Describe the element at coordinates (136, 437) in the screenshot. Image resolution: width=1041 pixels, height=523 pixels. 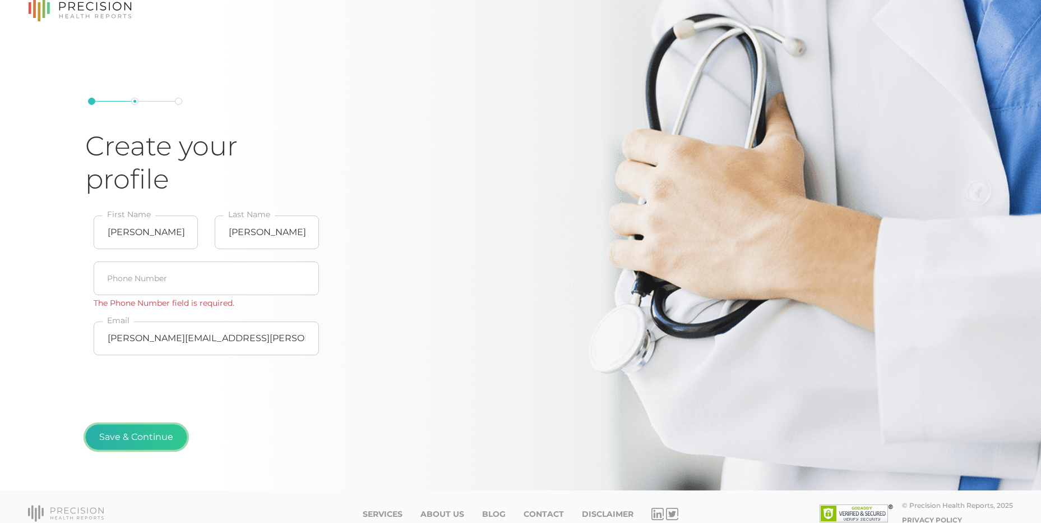
I see `button: Save & Continue` at that location.